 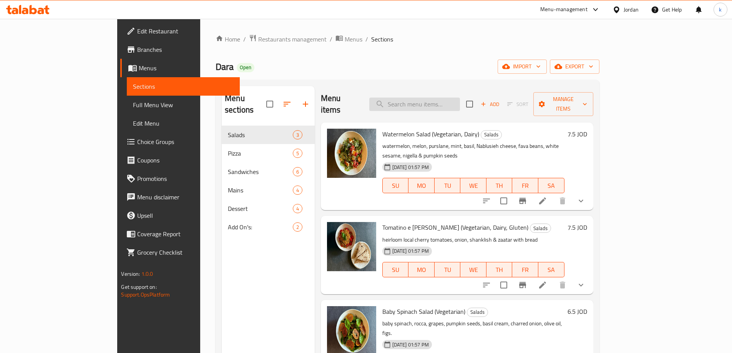 What do you see at coordinates (246, 68) in the screenshot?
I see `div: Open` at bounding box center [246, 68].